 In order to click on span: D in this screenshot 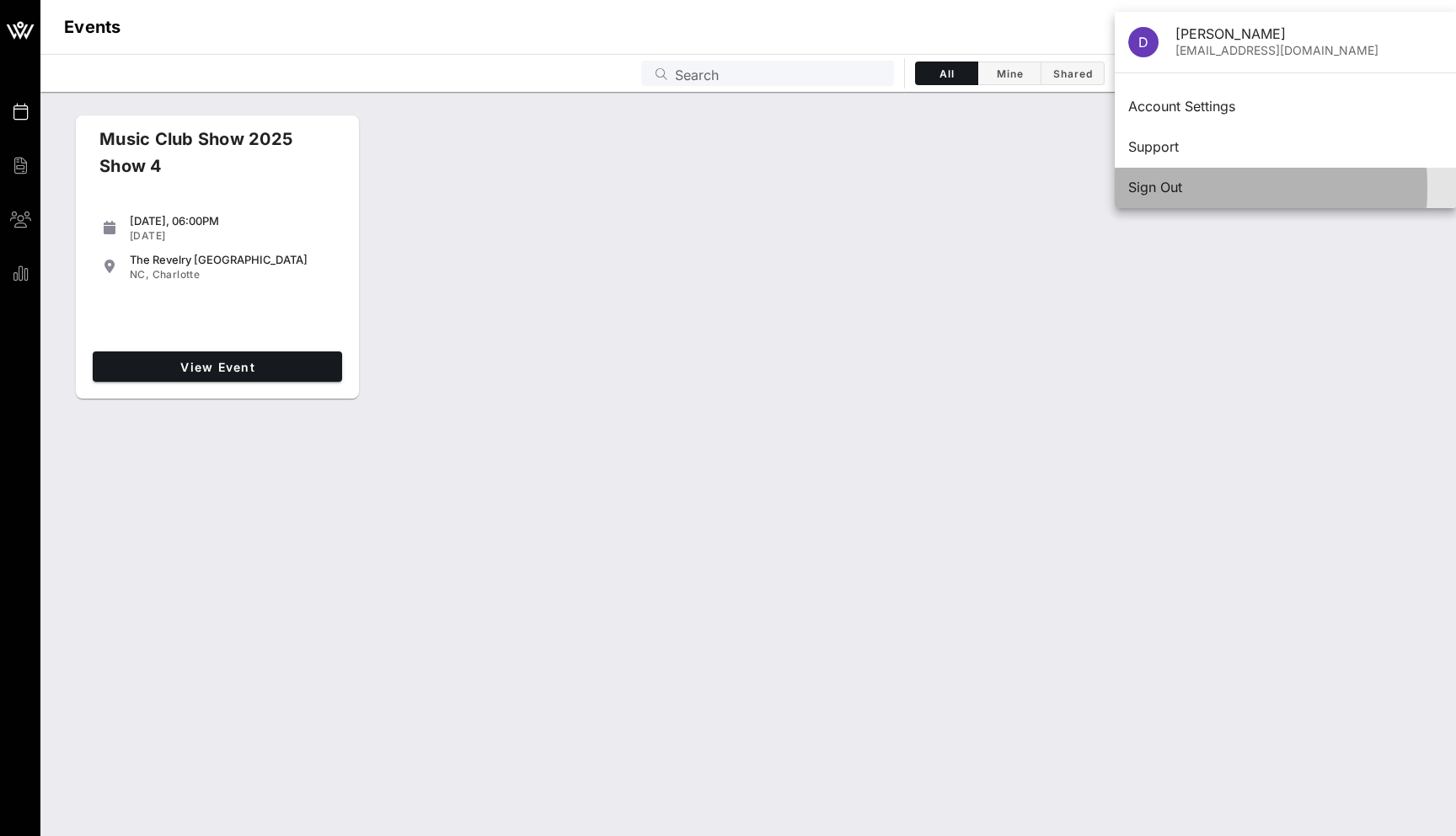, I will do `click(1144, 42)`.